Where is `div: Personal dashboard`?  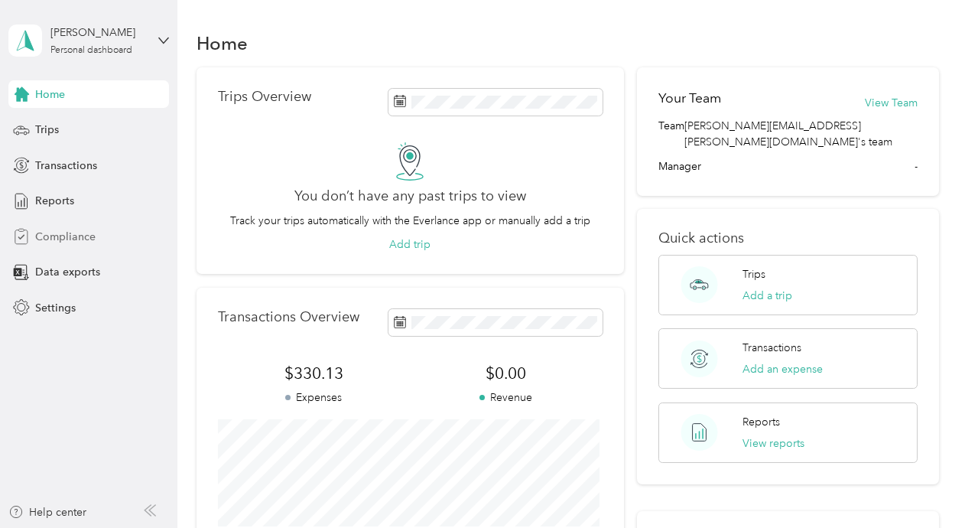
div: Personal dashboard is located at coordinates (91, 50).